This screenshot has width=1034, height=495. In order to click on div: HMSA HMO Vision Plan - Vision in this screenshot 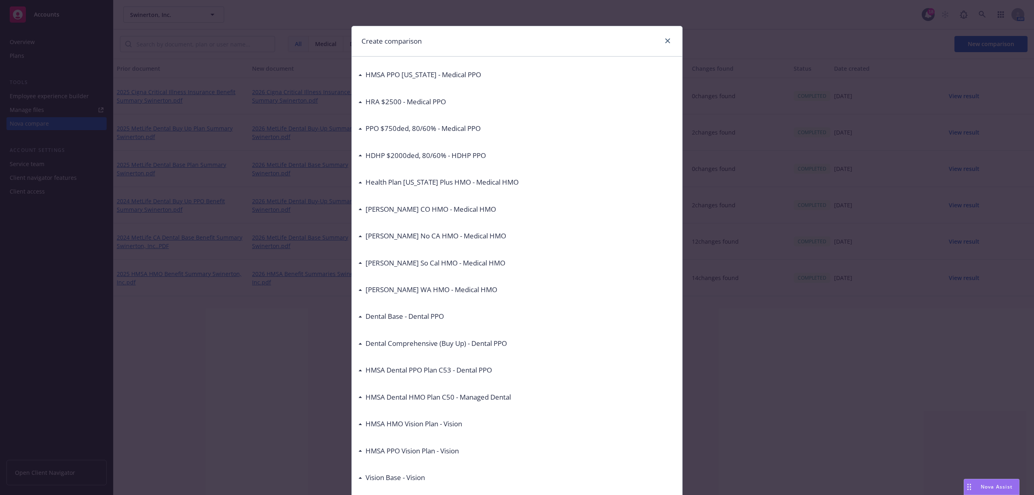, I will do `click(410, 424)`.